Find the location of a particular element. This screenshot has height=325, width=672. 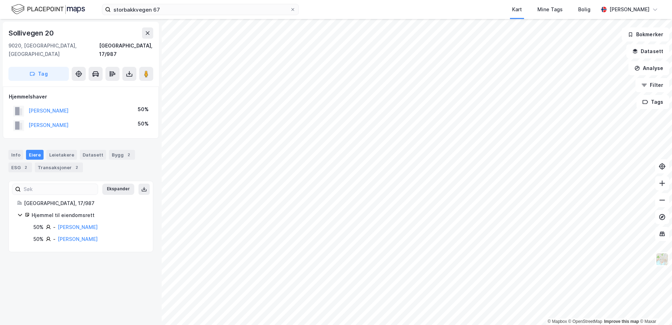

div: Transaksjoner is located at coordinates (59, 167).